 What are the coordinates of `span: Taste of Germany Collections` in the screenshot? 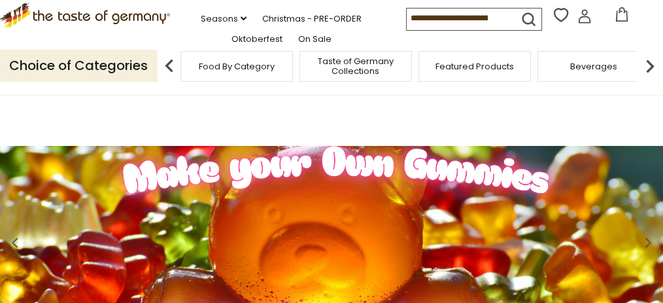 It's located at (356, 66).